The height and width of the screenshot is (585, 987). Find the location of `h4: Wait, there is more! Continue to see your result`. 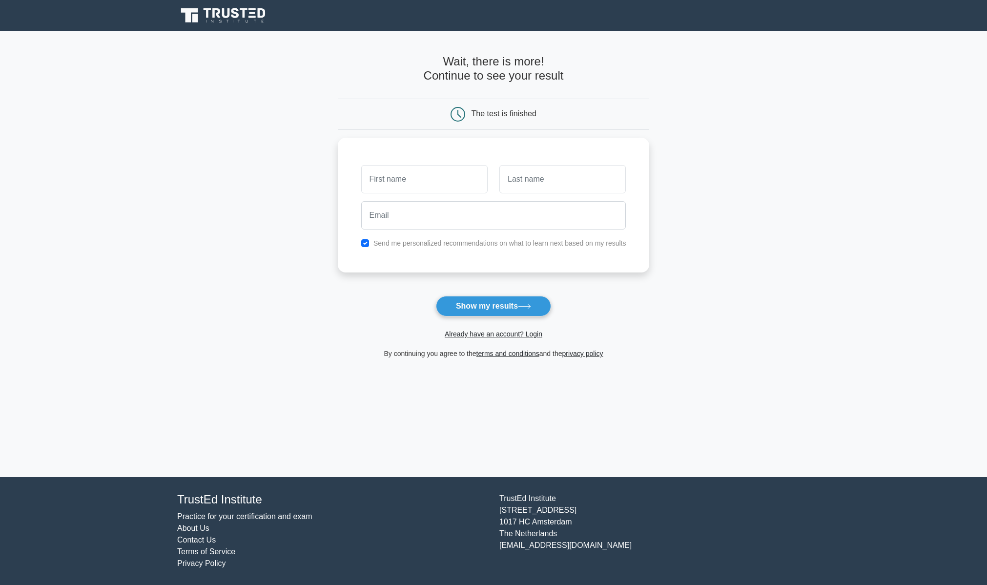

h4: Wait, there is more! Continue to see your result is located at coordinates (493, 69).